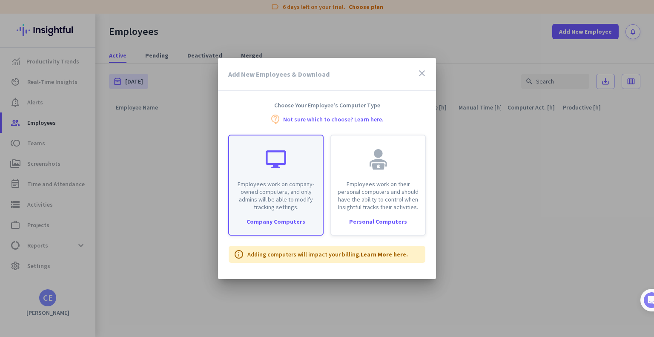  Describe the element at coordinates (327, 105) in the screenshot. I see `h4: Choose Your Employee's Computer Type` at that location.